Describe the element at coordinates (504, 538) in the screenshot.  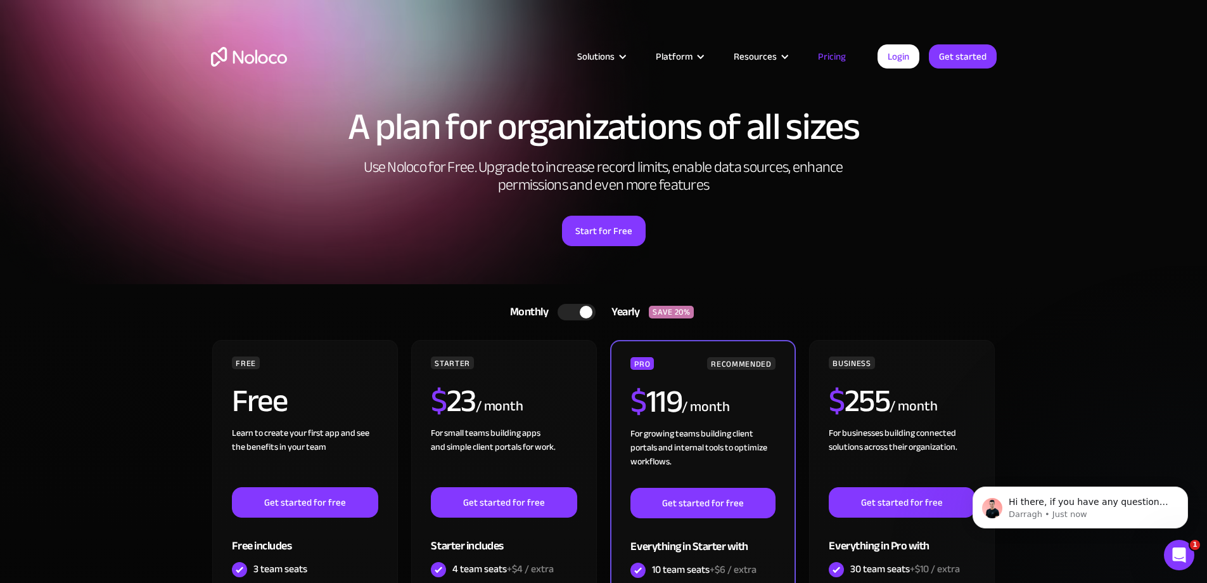
I see `div: Starter includes` at that location.